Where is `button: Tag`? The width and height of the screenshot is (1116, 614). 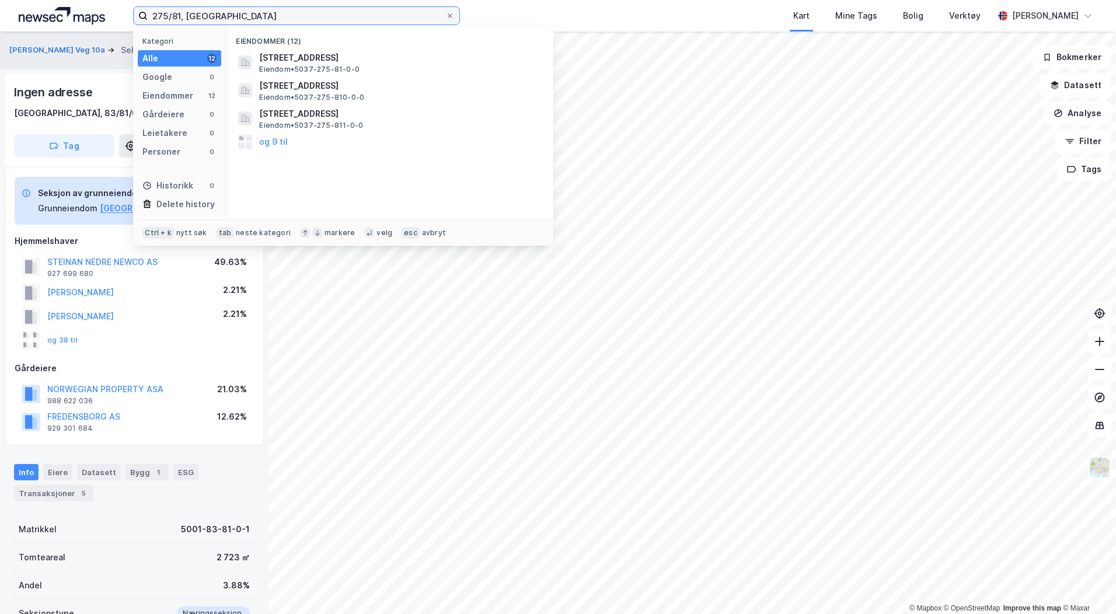 button: Tag is located at coordinates (64, 146).